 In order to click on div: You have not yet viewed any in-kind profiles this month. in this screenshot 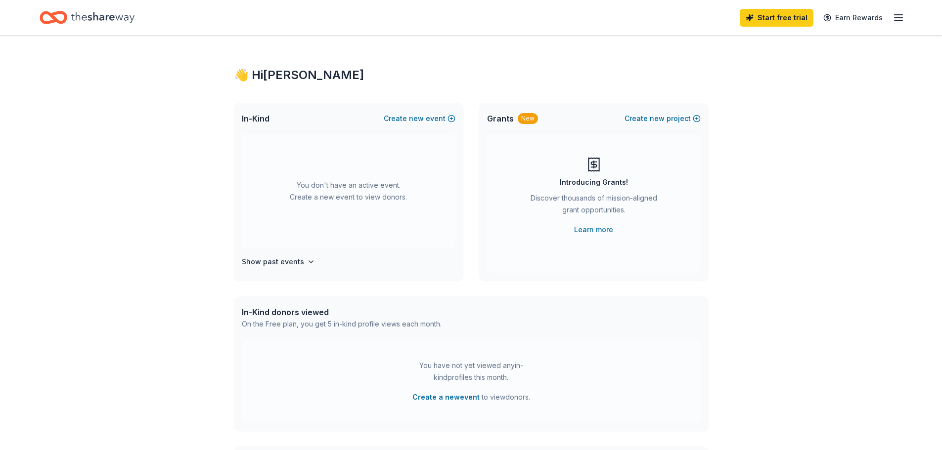, I will do `click(471, 372)`.